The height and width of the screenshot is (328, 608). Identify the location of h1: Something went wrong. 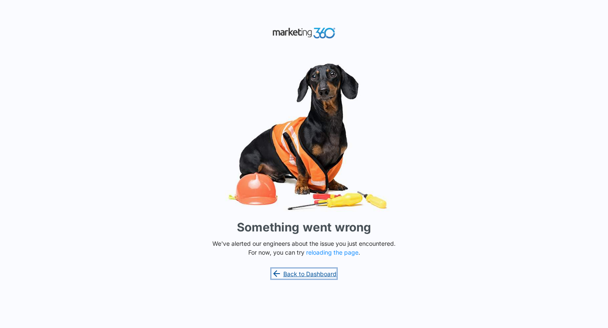
(304, 228).